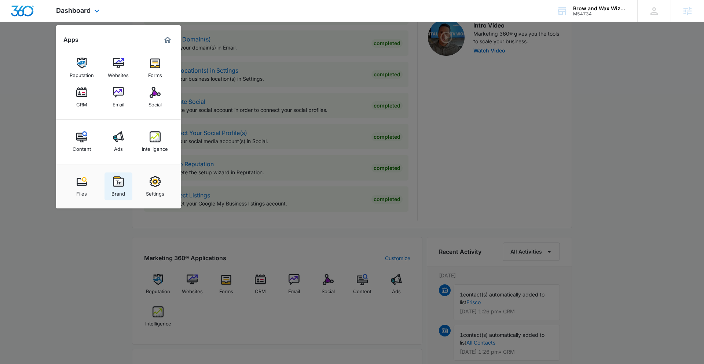 This screenshot has width=704, height=364. Describe the element at coordinates (118, 186) in the screenshot. I see `a: Brand` at that location.